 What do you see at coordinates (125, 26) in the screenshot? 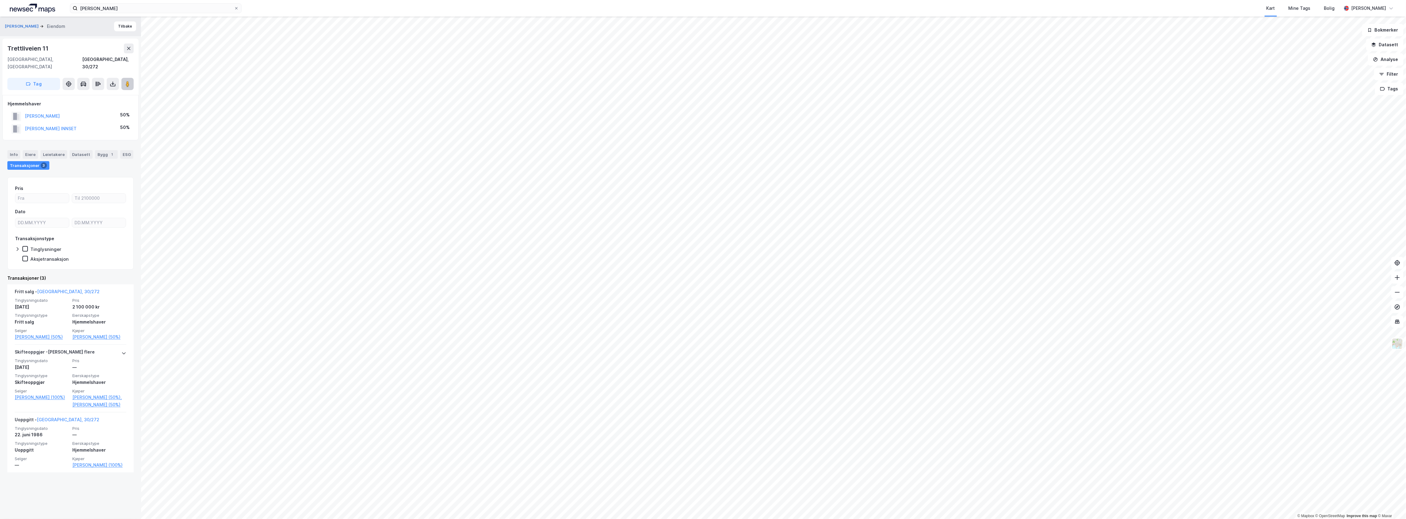
I see `button: Tilbake` at bounding box center [125, 26].